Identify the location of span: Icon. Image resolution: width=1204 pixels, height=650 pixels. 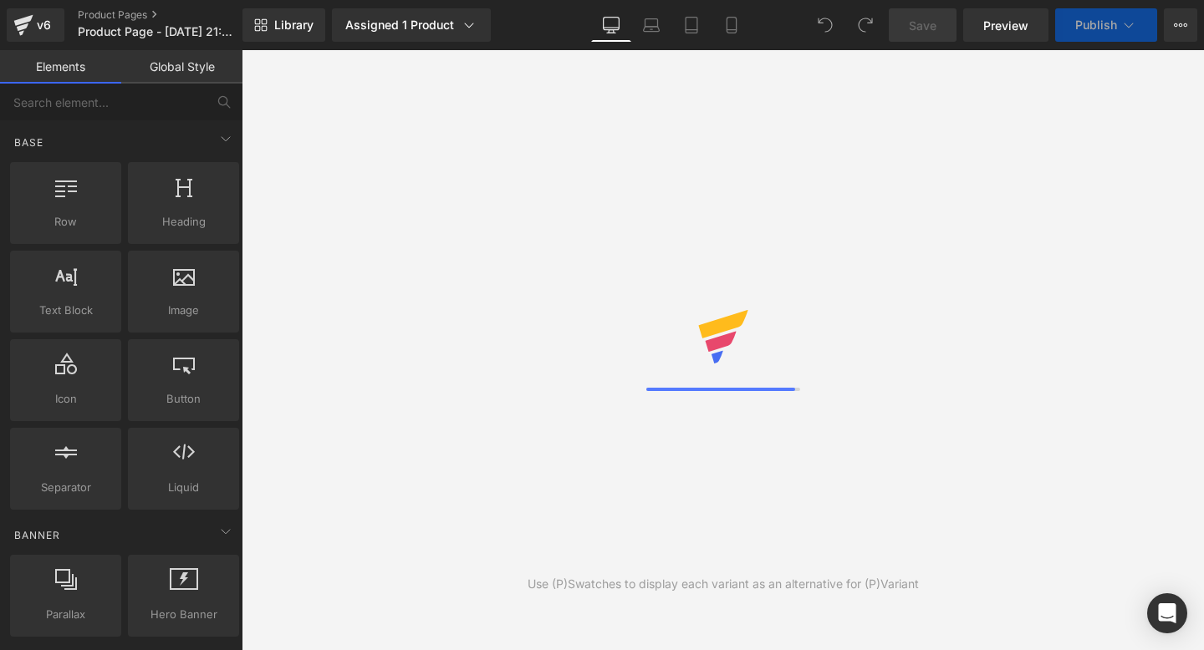
(65, 399).